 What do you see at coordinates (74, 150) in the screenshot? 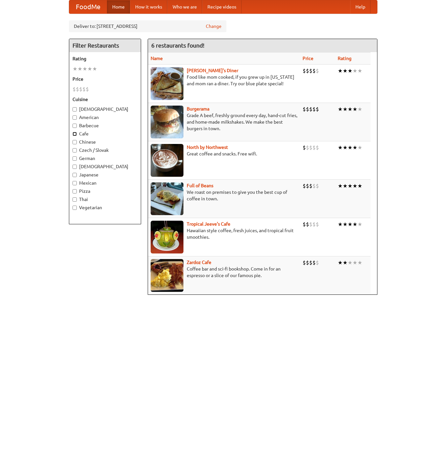
I see `input: Czech / Slovak` at bounding box center [74, 150].